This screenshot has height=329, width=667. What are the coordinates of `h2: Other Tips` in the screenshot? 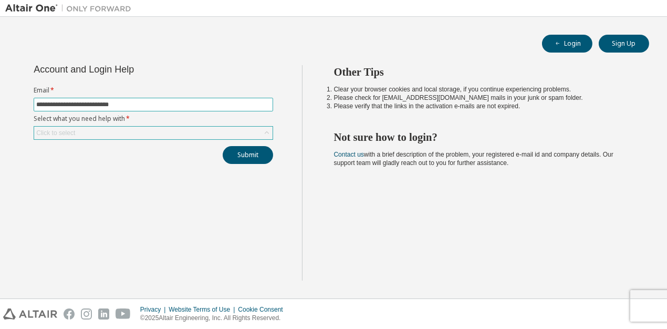 It's located at (482, 72).